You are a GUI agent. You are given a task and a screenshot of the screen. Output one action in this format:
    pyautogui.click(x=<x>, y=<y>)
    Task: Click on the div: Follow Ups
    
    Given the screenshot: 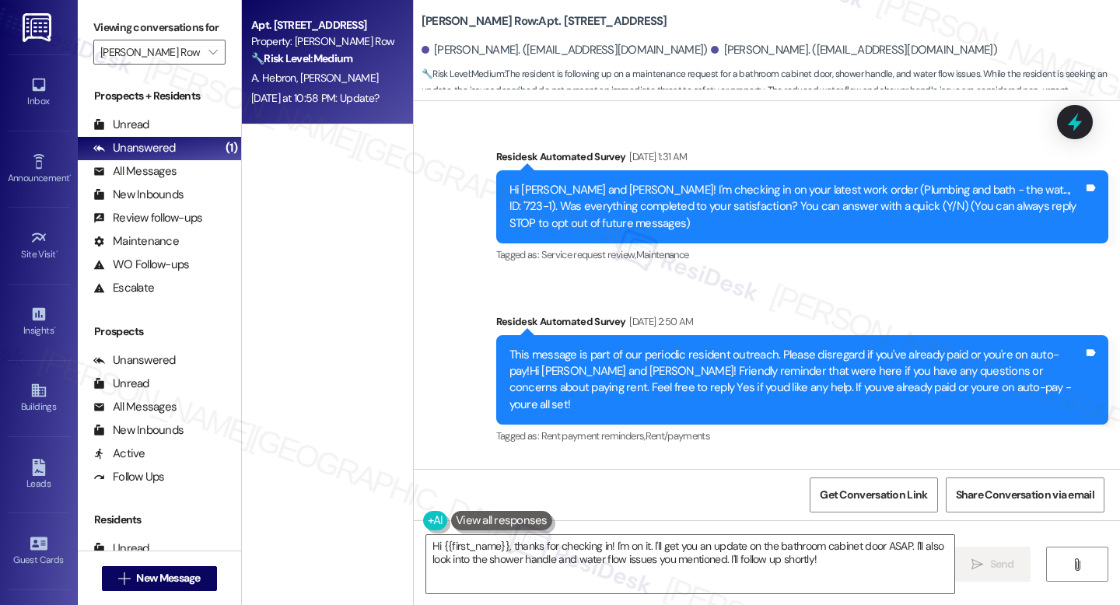 What is the action you would take?
    pyautogui.click(x=129, y=477)
    